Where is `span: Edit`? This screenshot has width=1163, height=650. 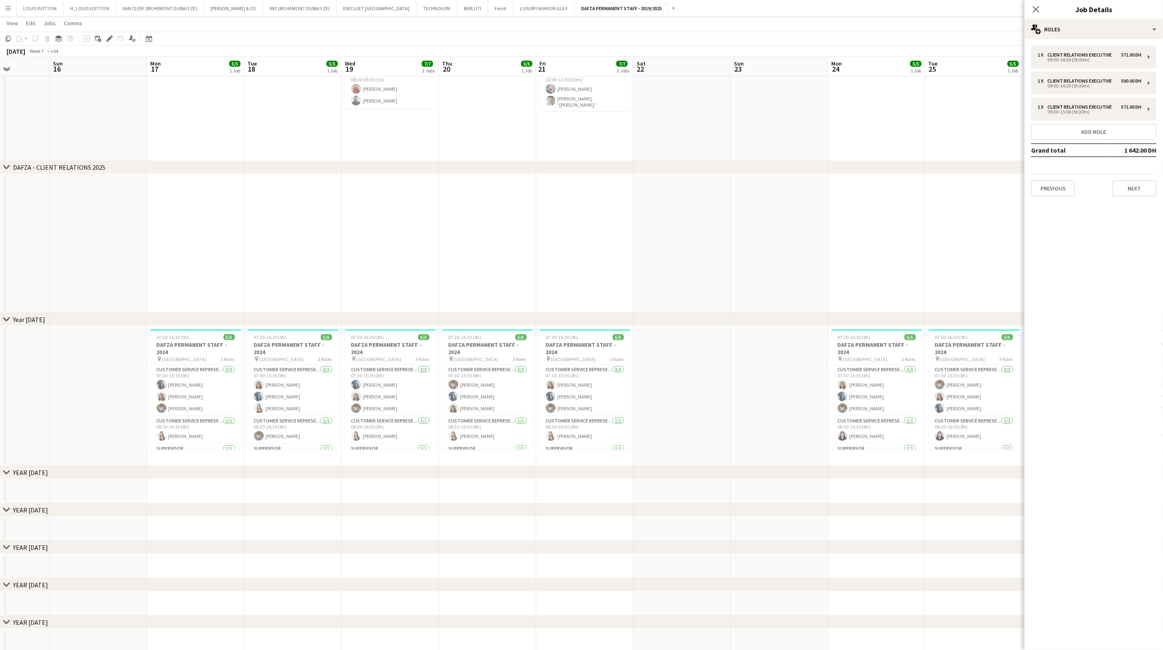 span: Edit is located at coordinates (31, 23).